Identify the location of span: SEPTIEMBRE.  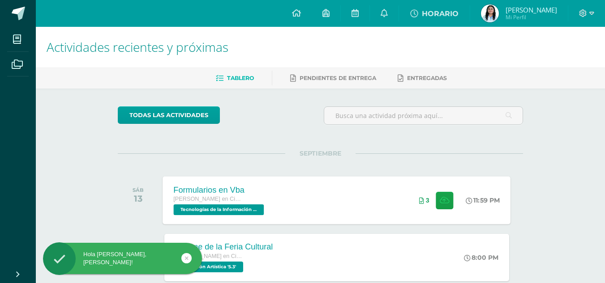
(320, 154).